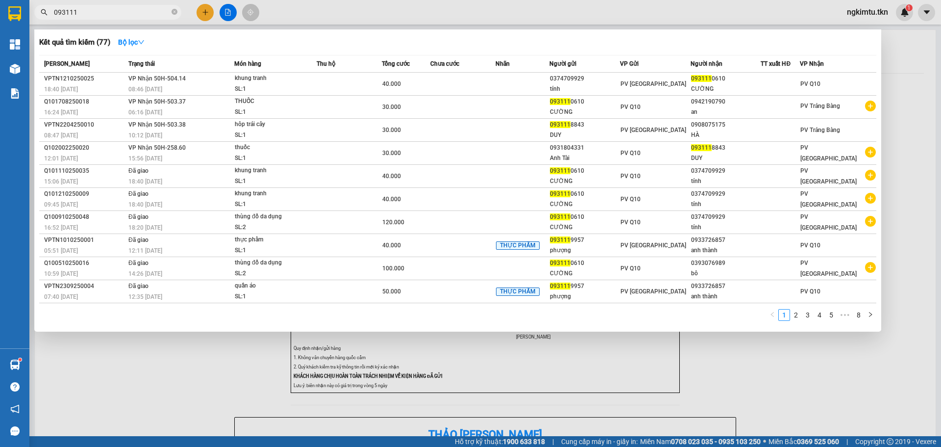  I want to click on strong: Bộ lọc, so click(131, 42).